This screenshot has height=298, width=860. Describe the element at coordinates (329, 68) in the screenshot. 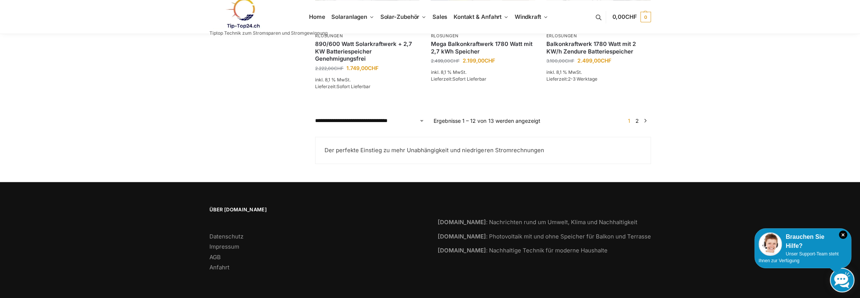

I see `bdi: 2.222,00` at that location.